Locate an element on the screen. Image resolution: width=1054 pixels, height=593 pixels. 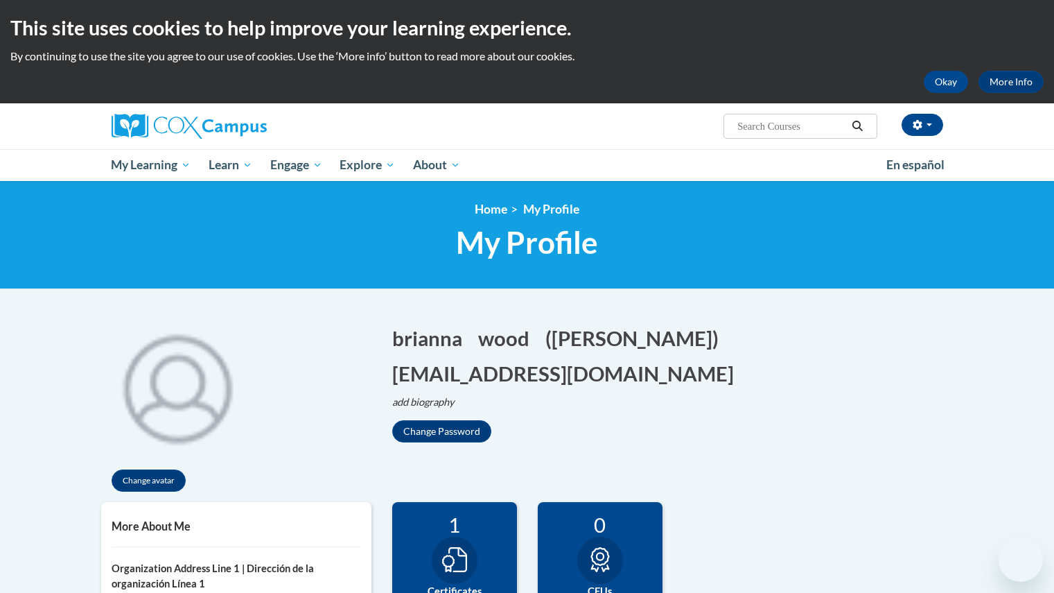
img: Cox Campus is located at coordinates (189, 126).